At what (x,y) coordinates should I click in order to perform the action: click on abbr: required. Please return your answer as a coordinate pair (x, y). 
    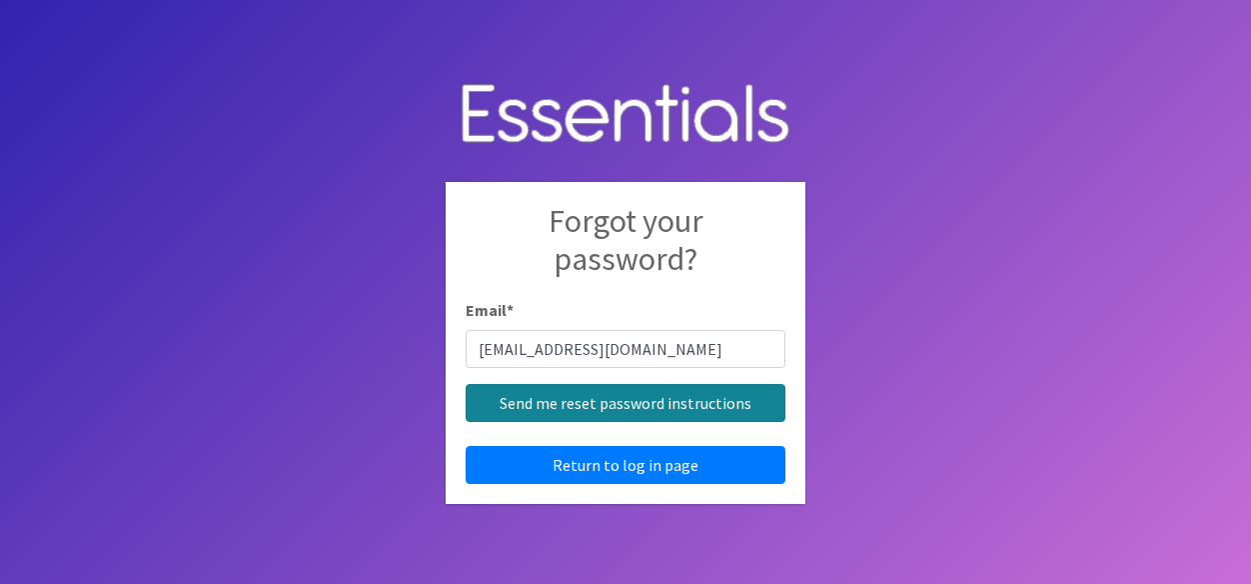
    Looking at the image, I should click on (510, 310).